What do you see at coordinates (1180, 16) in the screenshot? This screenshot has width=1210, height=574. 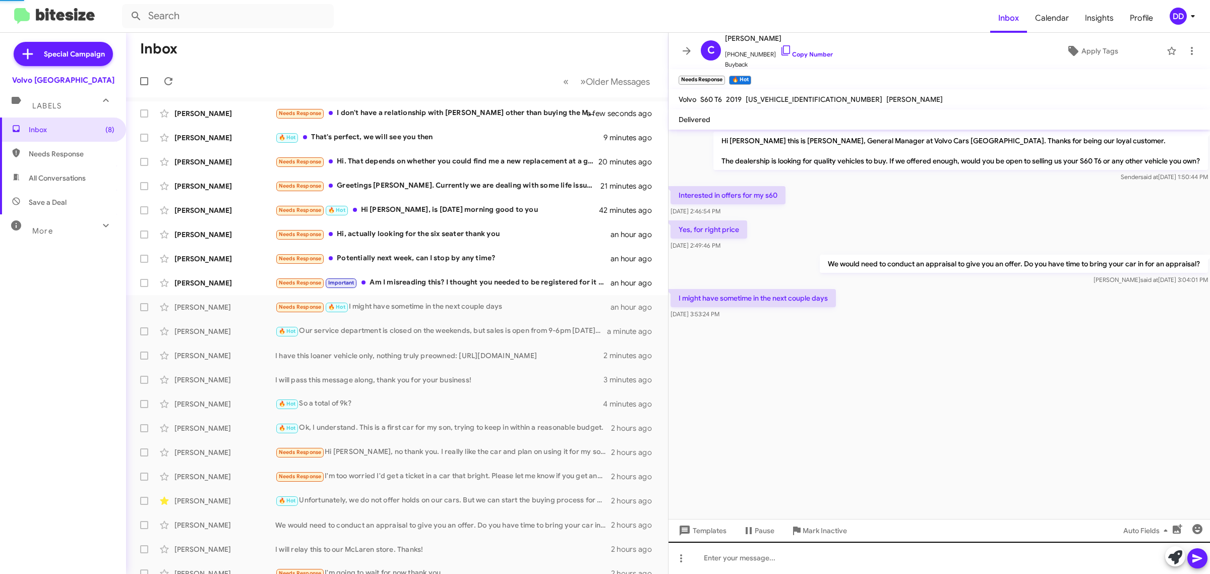 I see `button: DD` at bounding box center [1180, 16].